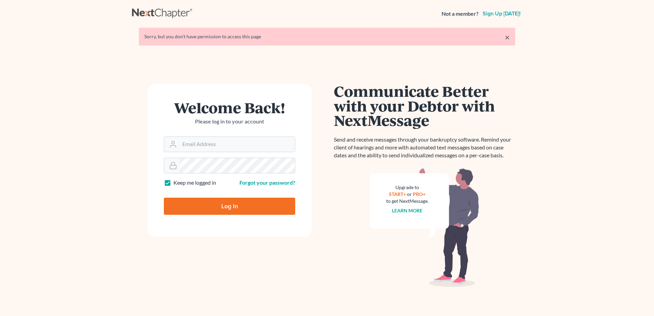  Describe the element at coordinates (398, 194) in the screenshot. I see `a: START+` at that location.